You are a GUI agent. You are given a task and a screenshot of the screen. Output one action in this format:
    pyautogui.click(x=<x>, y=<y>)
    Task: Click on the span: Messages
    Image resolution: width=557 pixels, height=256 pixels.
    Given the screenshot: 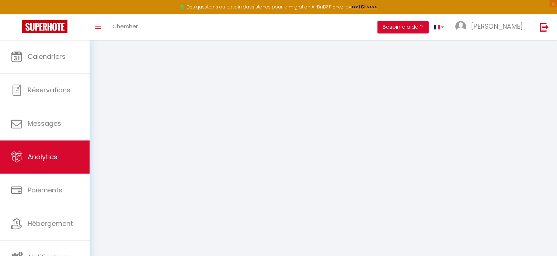 What is the action you would take?
    pyautogui.click(x=44, y=123)
    